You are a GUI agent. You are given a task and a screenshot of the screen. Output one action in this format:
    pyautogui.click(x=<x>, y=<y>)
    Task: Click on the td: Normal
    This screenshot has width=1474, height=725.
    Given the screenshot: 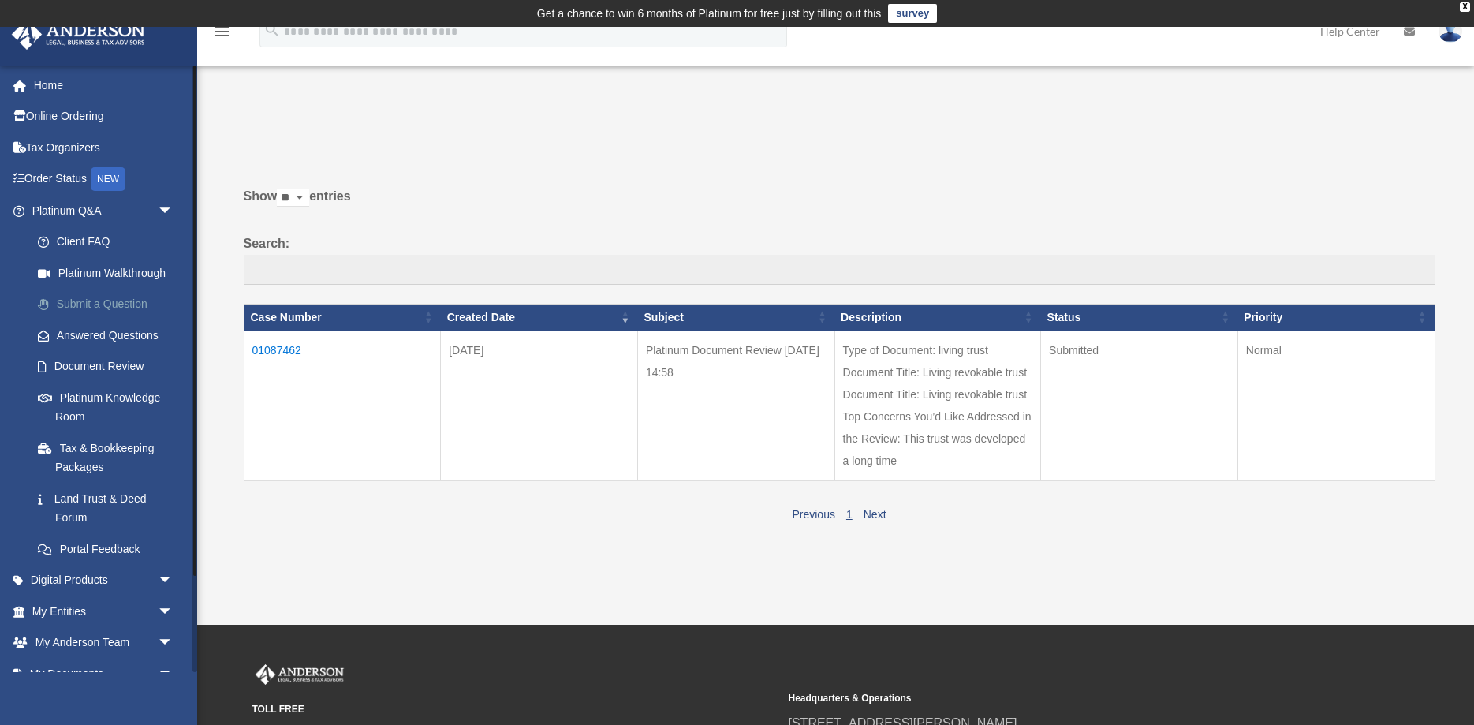 What is the action you would take?
    pyautogui.click(x=1336, y=405)
    